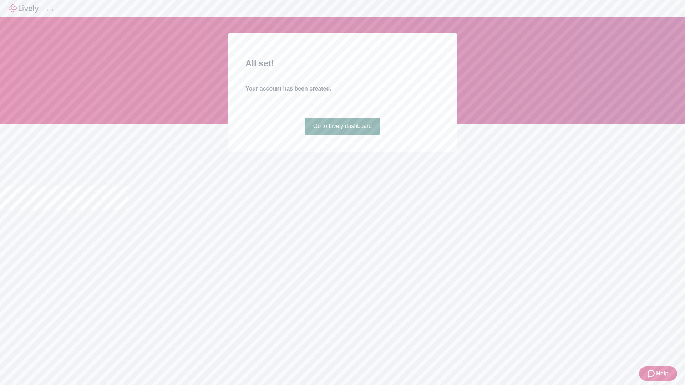  I want to click on svg: Zendesk support icon, so click(651, 374).